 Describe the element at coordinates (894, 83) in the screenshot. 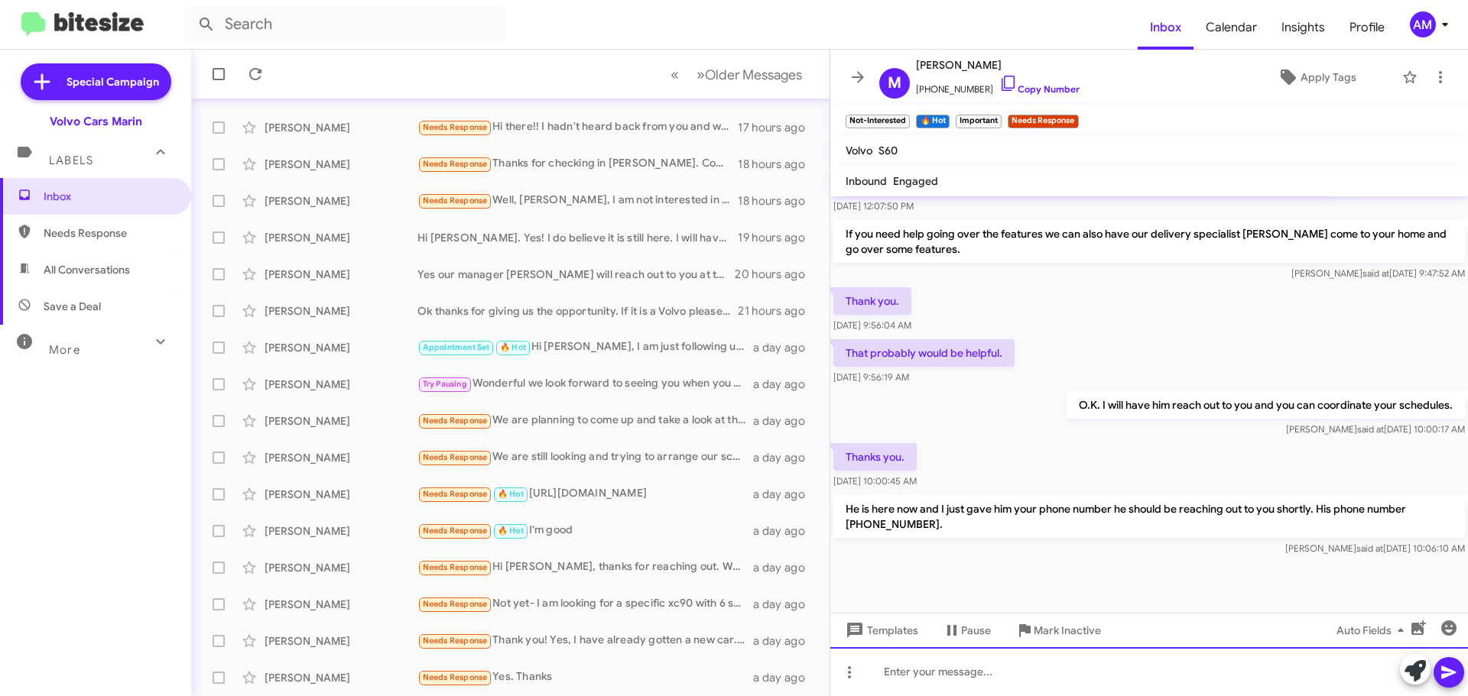

I see `span: M` at that location.